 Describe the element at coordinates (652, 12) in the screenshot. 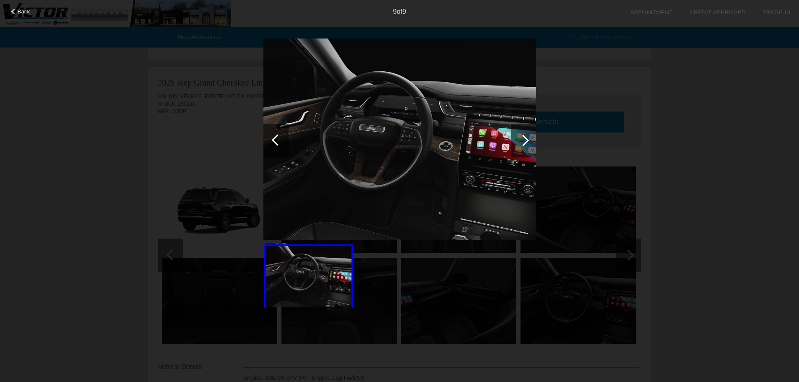

I see `a: Appointment` at that location.